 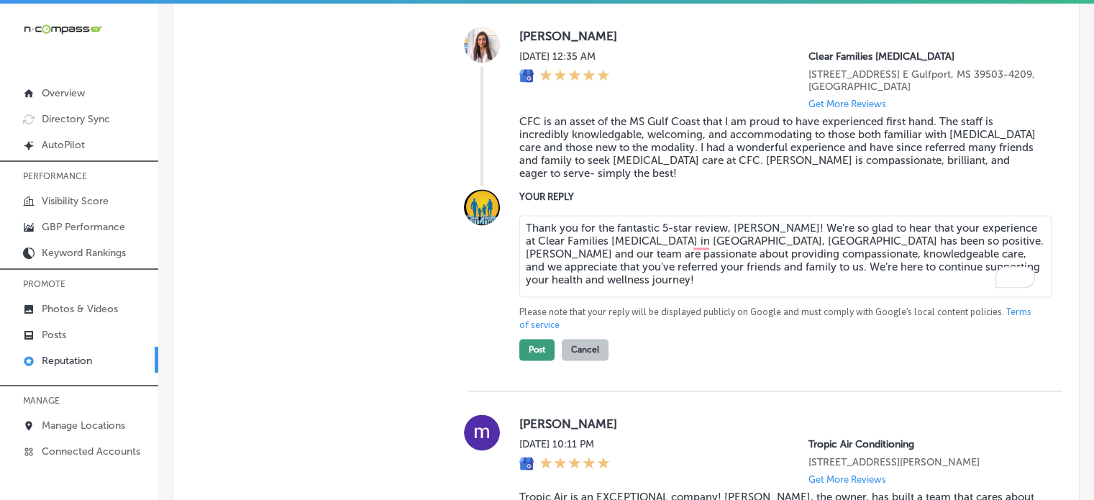 I want to click on p: Overview, so click(x=63, y=93).